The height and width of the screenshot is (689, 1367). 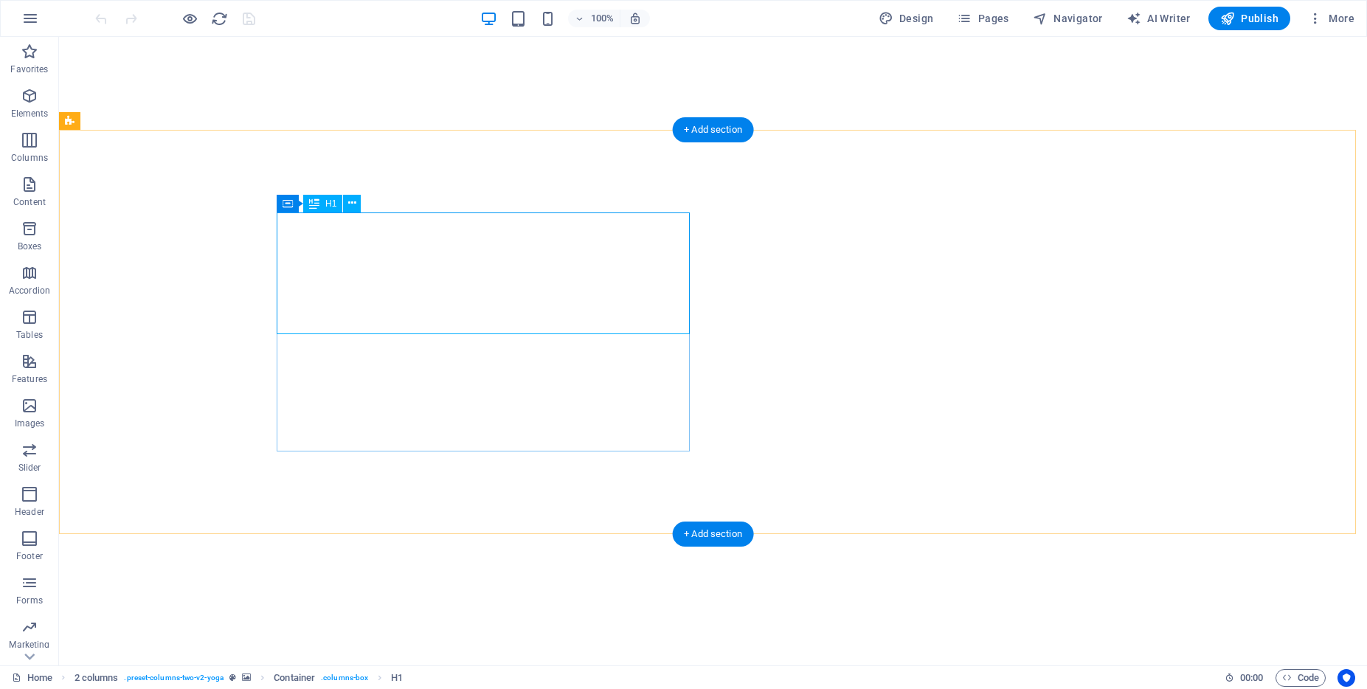 What do you see at coordinates (1244, 678) in the screenshot?
I see `h6: Session time` at bounding box center [1244, 678].